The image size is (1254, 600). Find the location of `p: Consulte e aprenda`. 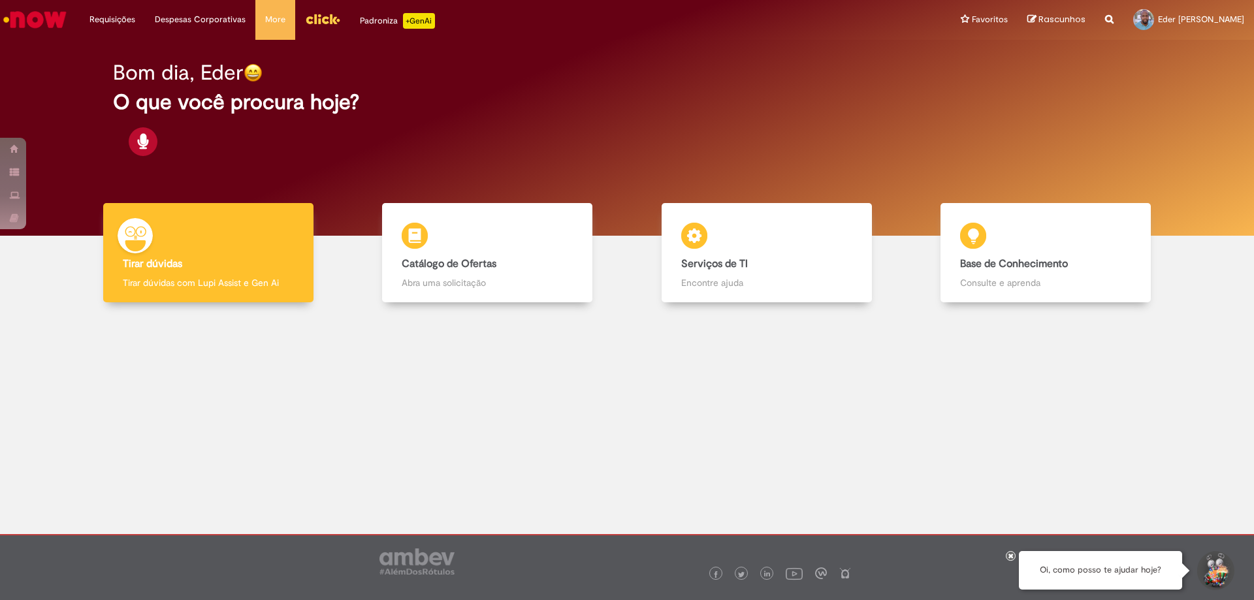

p: Consulte e aprenda is located at coordinates (1045, 283).